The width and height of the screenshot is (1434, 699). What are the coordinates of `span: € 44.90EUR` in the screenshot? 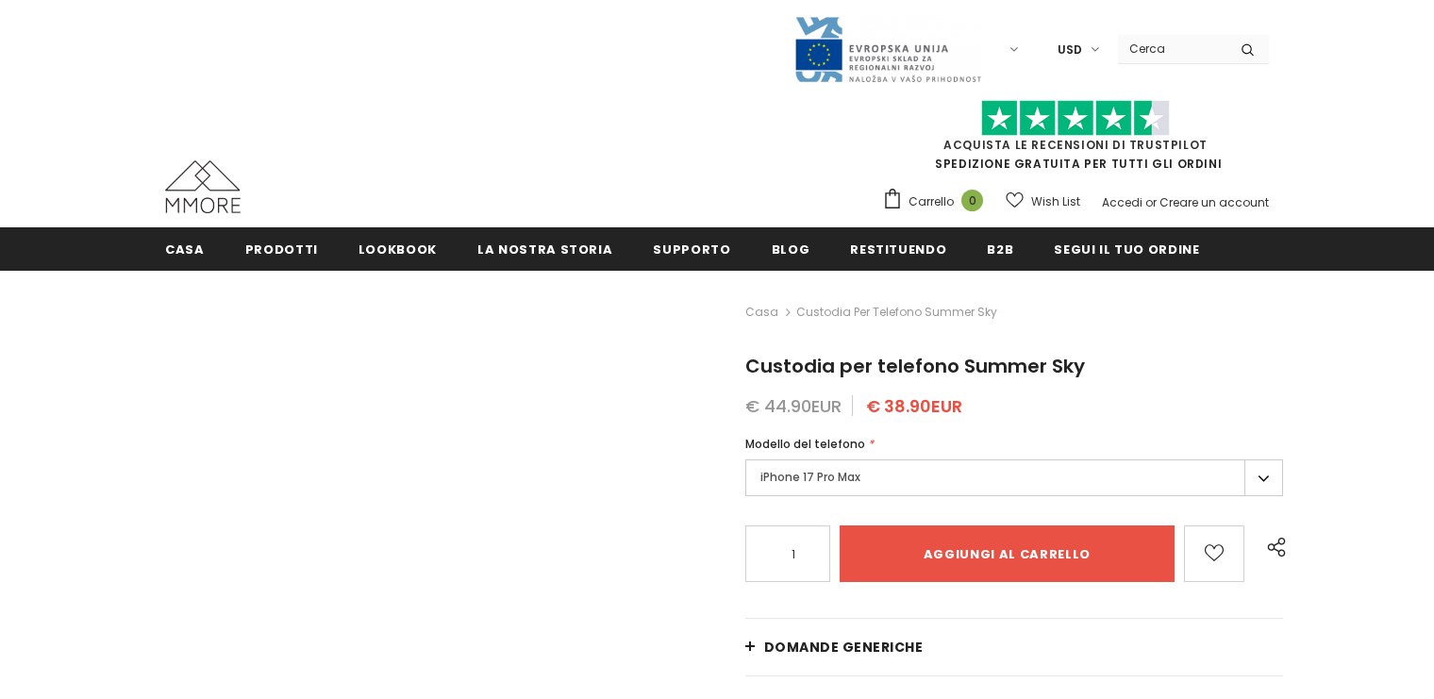 It's located at (793, 406).